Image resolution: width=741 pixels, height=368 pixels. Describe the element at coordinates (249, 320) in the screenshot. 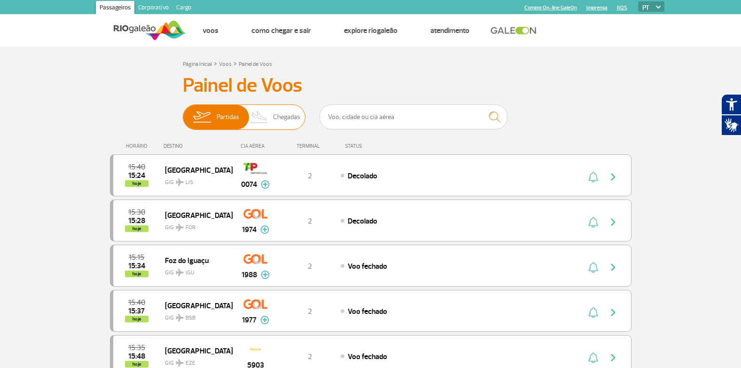

I see `span: 1977` at that location.